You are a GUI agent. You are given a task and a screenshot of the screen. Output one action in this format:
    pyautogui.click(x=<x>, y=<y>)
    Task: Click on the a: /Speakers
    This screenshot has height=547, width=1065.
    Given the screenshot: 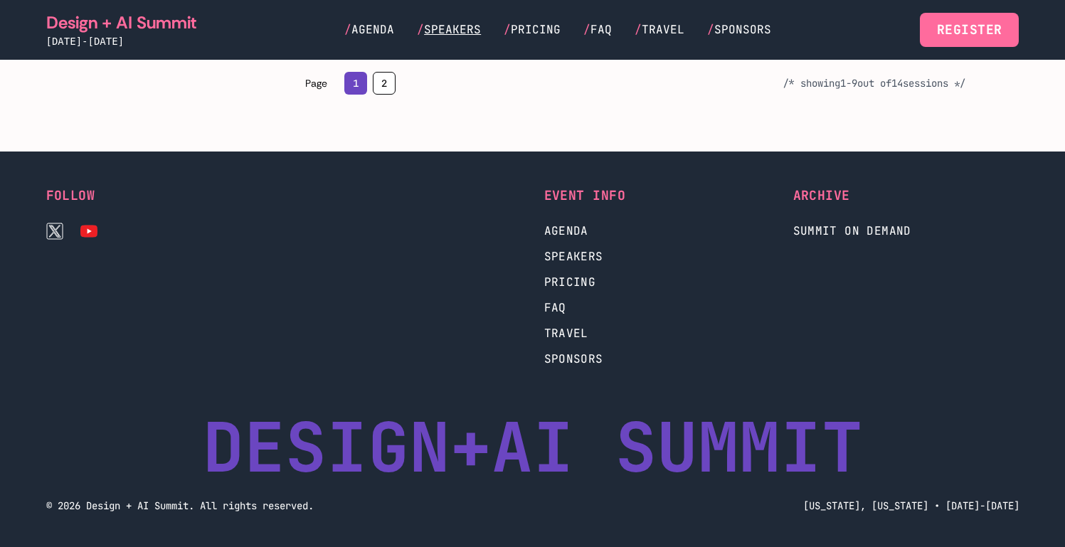 What is the action you would take?
    pyautogui.click(x=449, y=30)
    